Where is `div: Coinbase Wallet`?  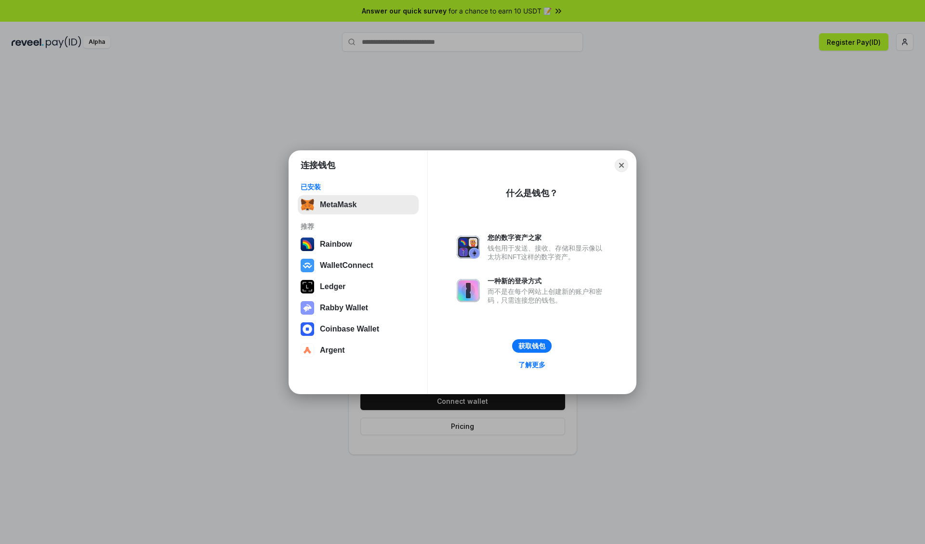 div: Coinbase Wallet is located at coordinates (349, 329).